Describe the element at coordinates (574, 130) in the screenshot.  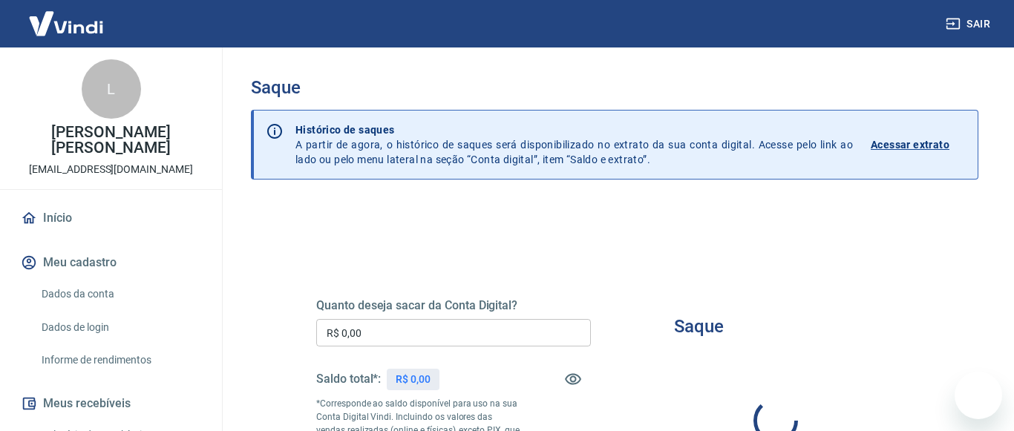
I see `p: Histórico de saques` at that location.